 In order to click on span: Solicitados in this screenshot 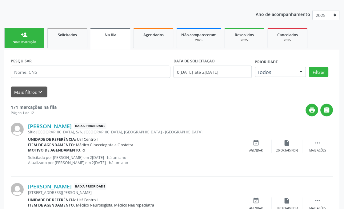, I will do `click(67, 35)`.